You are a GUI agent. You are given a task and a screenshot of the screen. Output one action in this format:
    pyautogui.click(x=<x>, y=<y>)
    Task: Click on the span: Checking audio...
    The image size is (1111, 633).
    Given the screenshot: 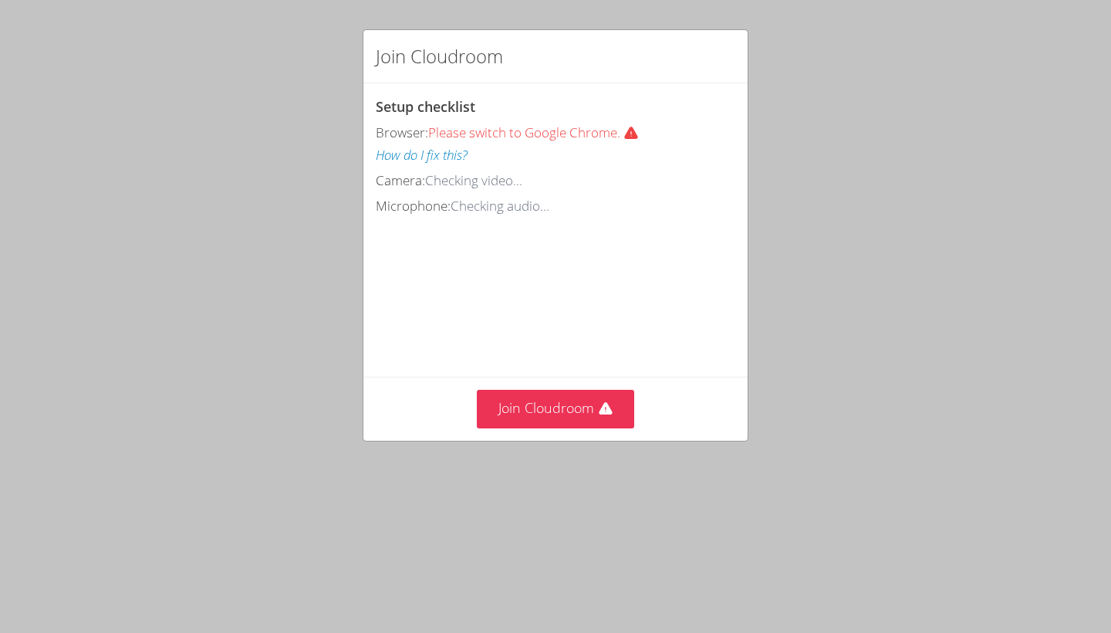 What is the action you would take?
    pyautogui.click(x=500, y=205)
    